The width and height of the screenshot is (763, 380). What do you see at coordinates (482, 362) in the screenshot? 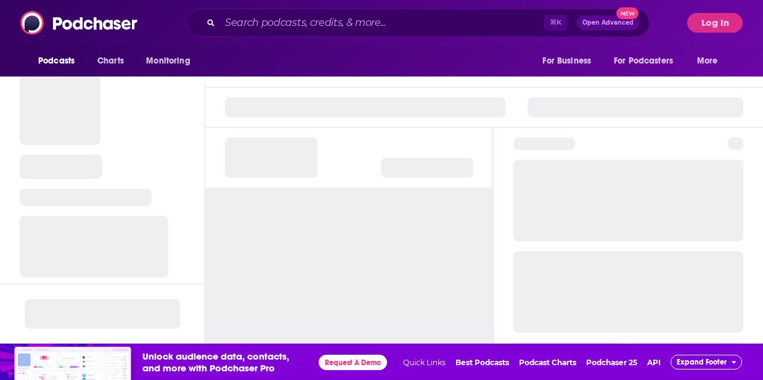
I see `a: Best Podcasts` at bounding box center [482, 362].